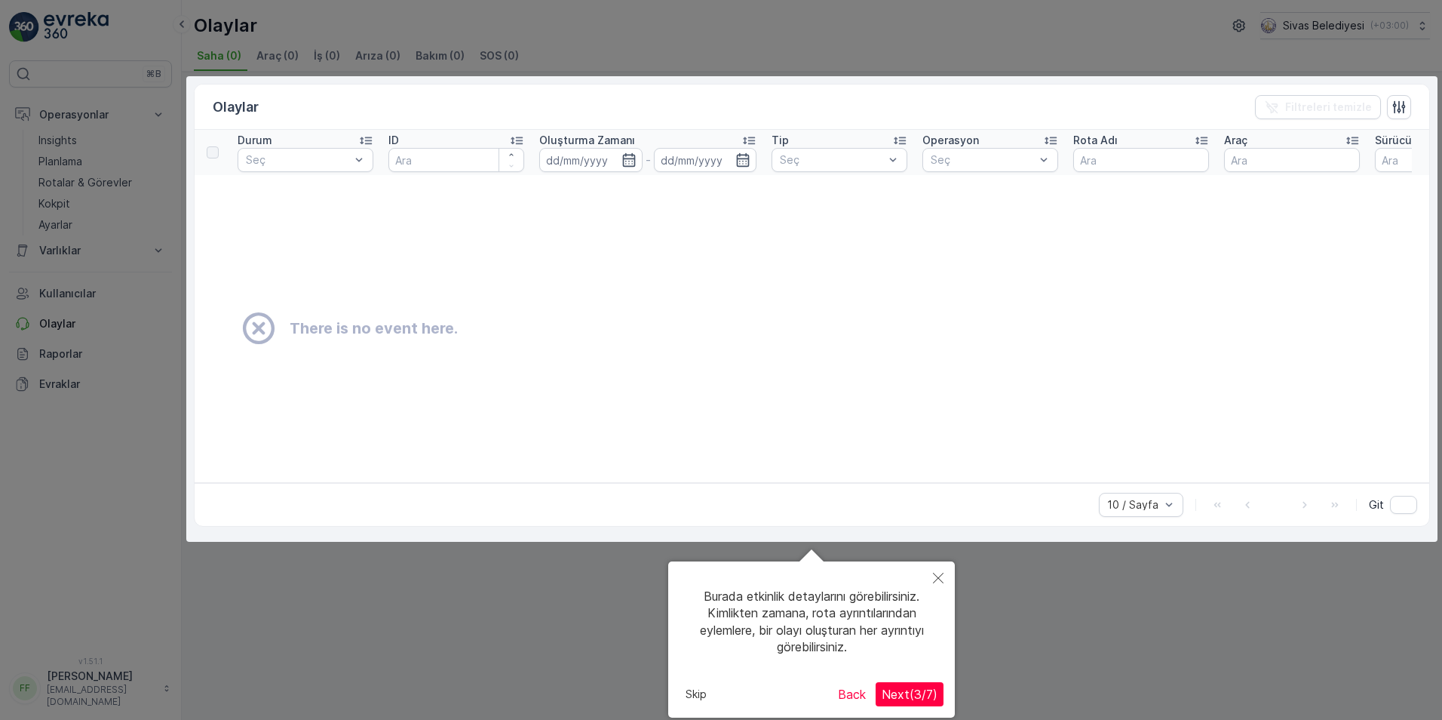 This screenshot has height=720, width=1442. I want to click on button: Close, so click(939, 579).